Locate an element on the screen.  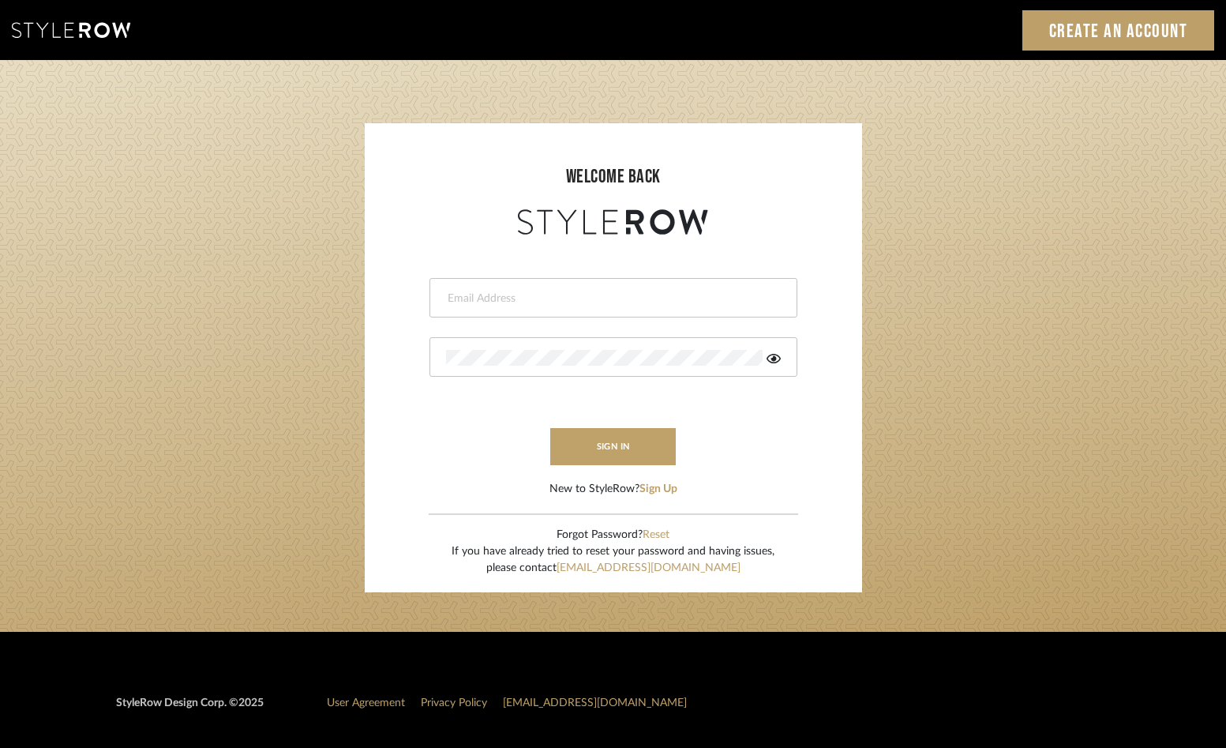
a: User Agreement is located at coordinates (366, 703).